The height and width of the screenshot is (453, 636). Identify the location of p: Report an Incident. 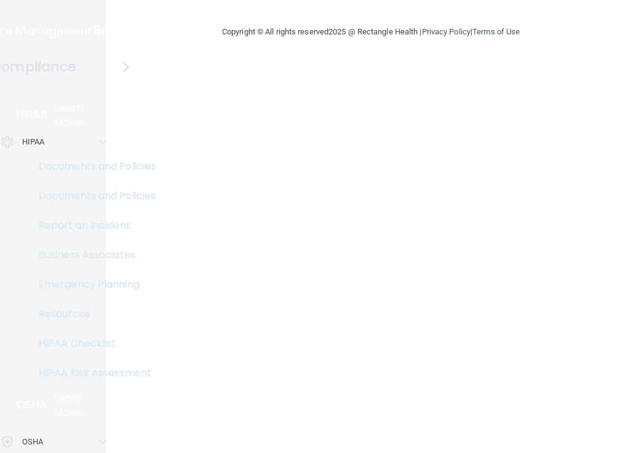
(92, 226).